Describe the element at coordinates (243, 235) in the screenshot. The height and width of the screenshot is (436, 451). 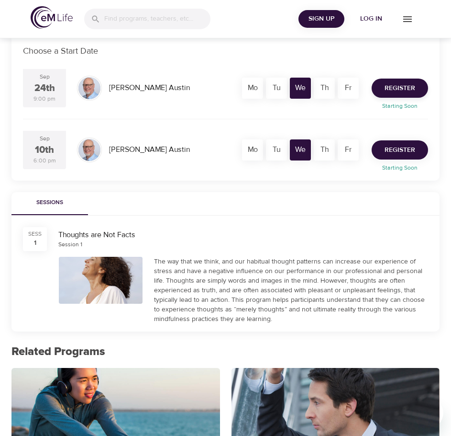
I see `div: Thoughts are Not Facts` at that location.